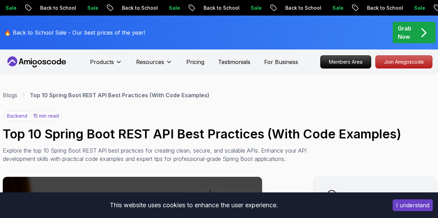 This screenshot has width=438, height=218. What do you see at coordinates (405, 33) in the screenshot?
I see `p: Grab Now` at bounding box center [405, 33].